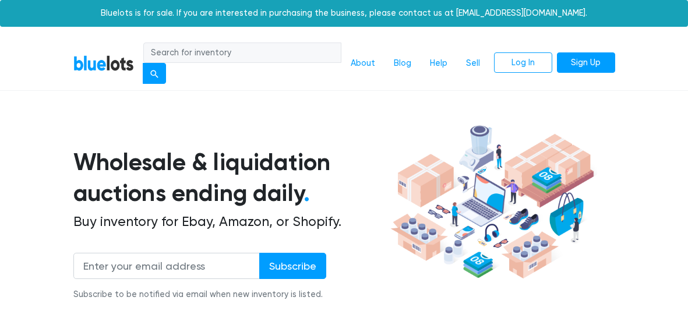 This screenshot has height=325, width=688. Describe the element at coordinates (438, 63) in the screenshot. I see `a: Help` at that location.